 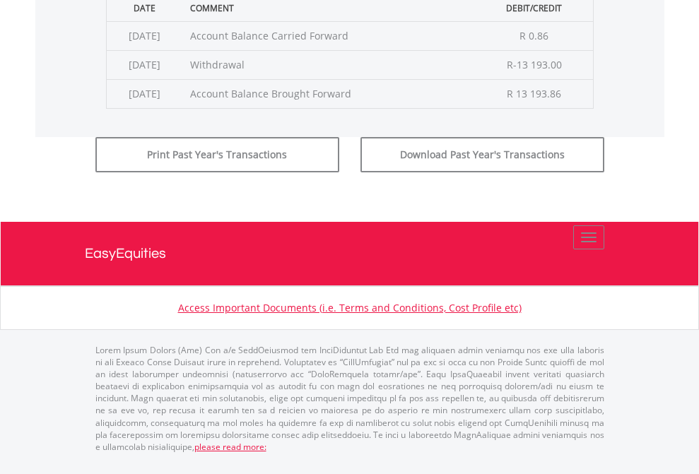 I want to click on span: R 13 193.86, so click(x=534, y=93).